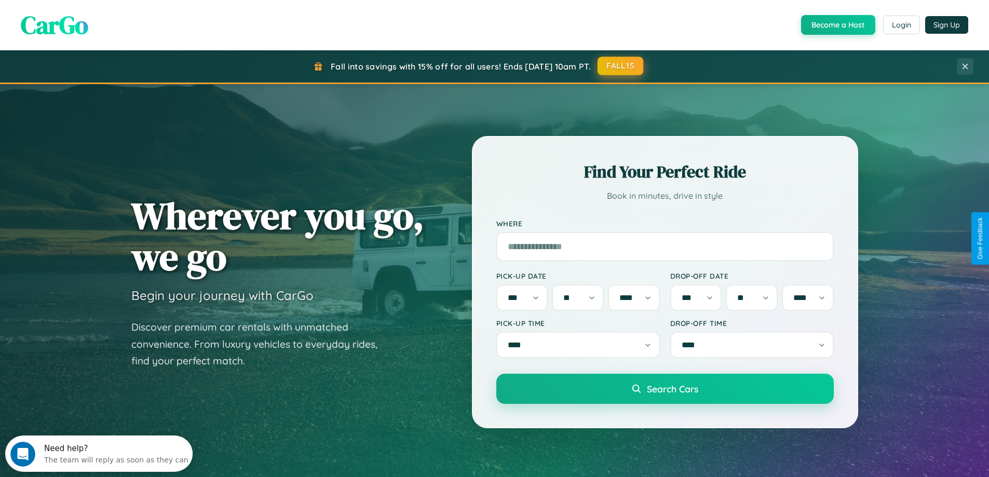 The image size is (989, 477). What do you see at coordinates (665, 196) in the screenshot?
I see `p: Book in minutes, drive in style` at bounding box center [665, 196].